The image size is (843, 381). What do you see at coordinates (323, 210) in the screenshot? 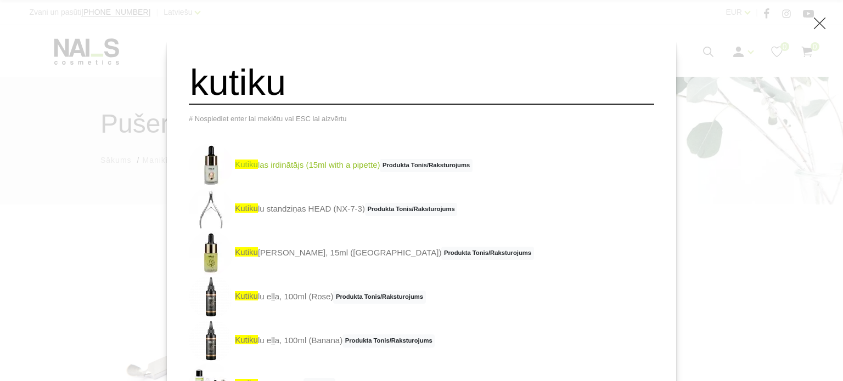
I see `a: kutikulu standziņas HEAD (NX-7-3)Produkta Tonis/Raksturojums` at bounding box center [323, 210].